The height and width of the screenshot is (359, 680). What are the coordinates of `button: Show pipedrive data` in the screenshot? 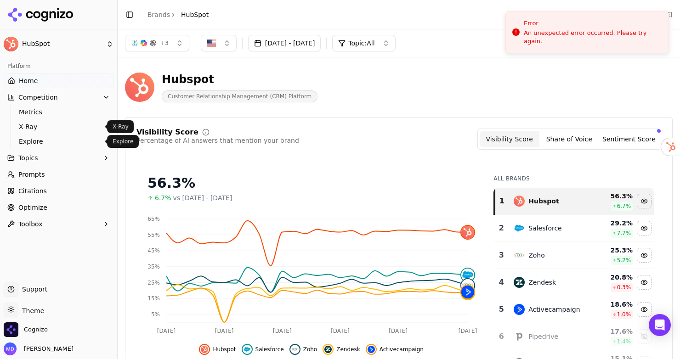 It's located at (645, 337).